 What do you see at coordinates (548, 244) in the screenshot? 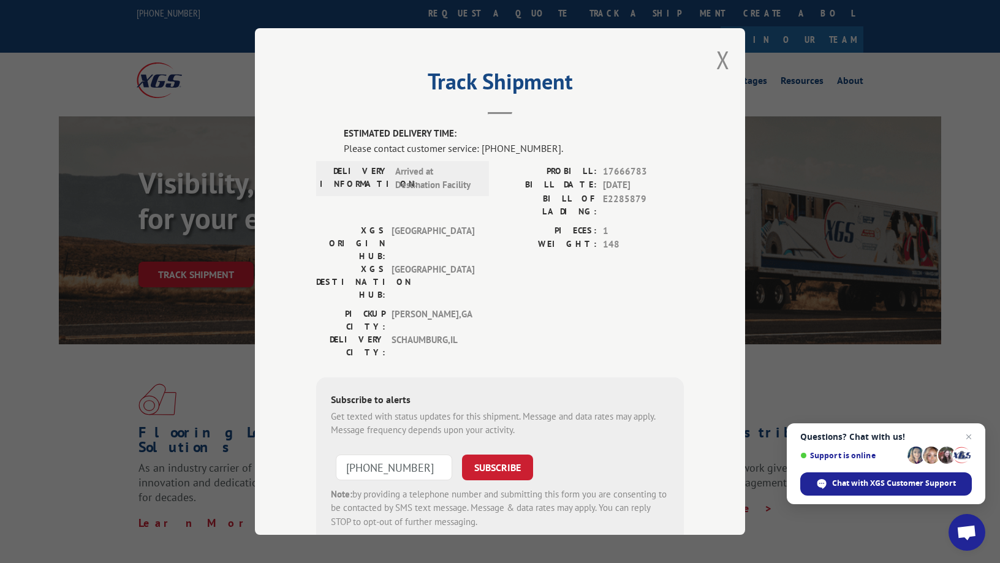
I see `label: WEIGHT:` at bounding box center [548, 244].